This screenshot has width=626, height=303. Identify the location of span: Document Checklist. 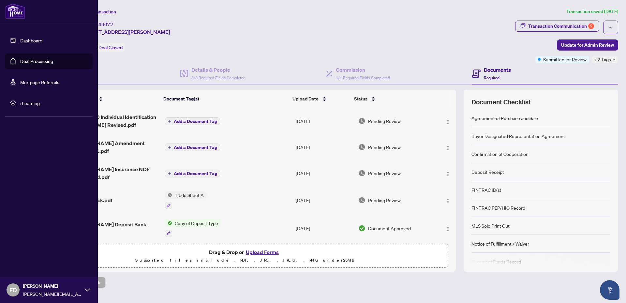
(501, 102).